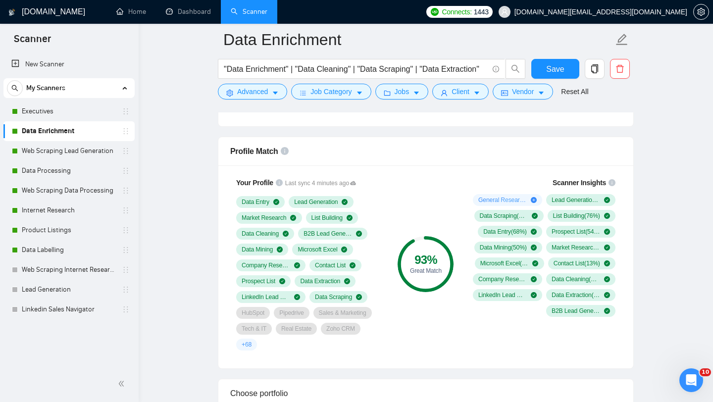 The height and width of the screenshot is (402, 713). Describe the element at coordinates (574, 92) in the screenshot. I see `a: Reset All` at that location.